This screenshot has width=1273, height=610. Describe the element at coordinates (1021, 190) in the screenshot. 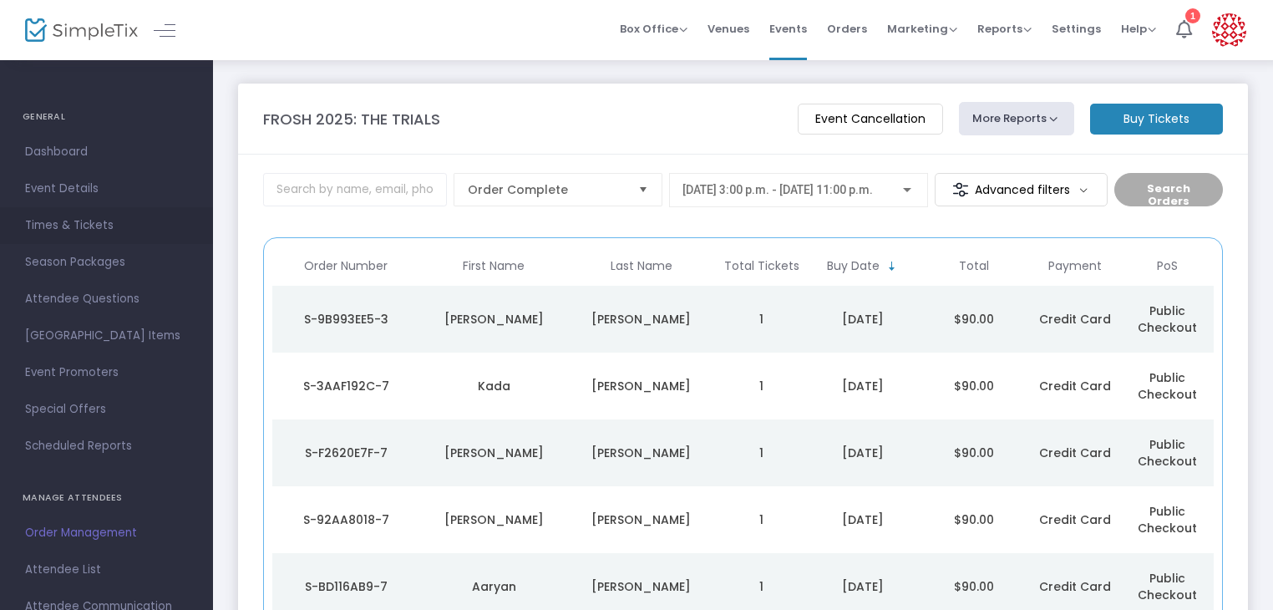

I see `m-button: Advanced filters` at that location.